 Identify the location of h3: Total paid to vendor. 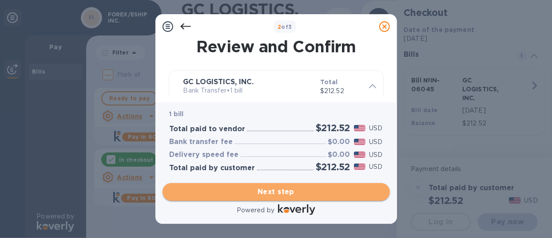
(207, 129).